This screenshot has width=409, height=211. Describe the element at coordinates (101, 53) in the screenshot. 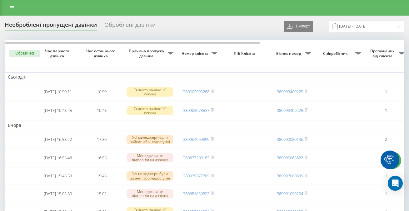

I see `span: Час останнього дзвінка` at that location.